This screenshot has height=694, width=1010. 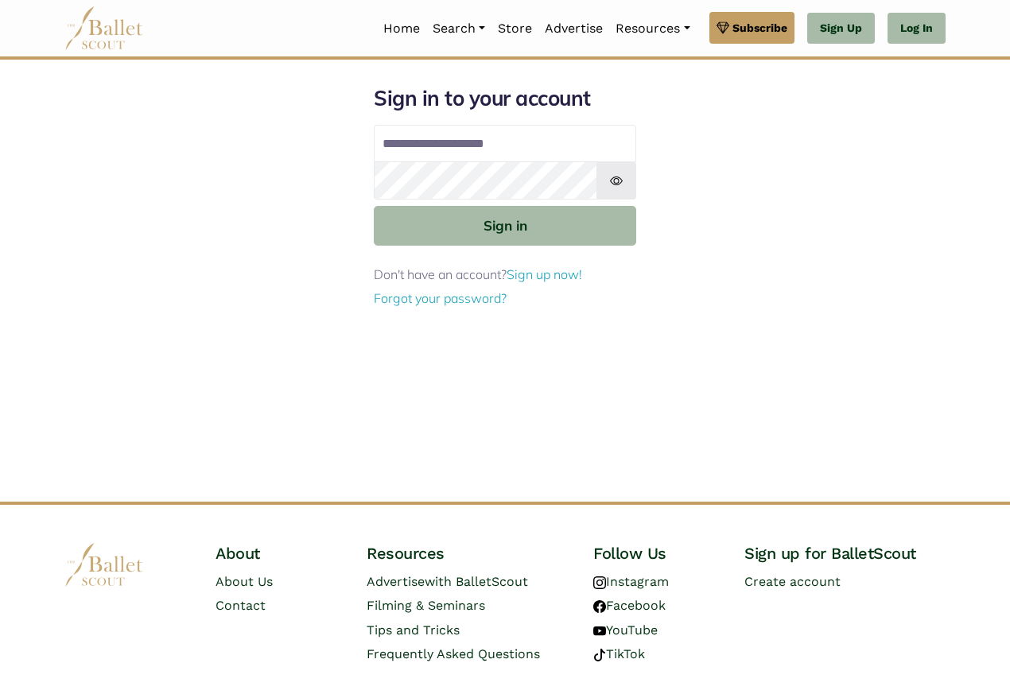 I want to click on a: Subscribe, so click(x=751, y=28).